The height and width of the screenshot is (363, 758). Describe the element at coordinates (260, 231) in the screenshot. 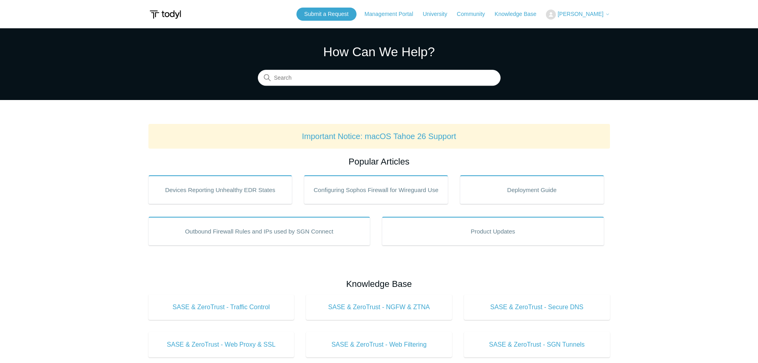

I see `a: Outbound Firewall Rules and IPs used by SGN Connect` at that location.